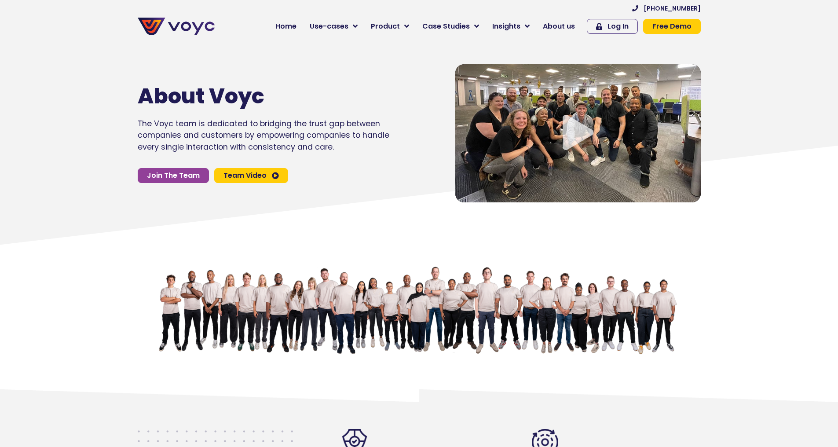 The image size is (838, 447). What do you see at coordinates (672, 26) in the screenshot?
I see `span: Free Demo` at bounding box center [672, 26].